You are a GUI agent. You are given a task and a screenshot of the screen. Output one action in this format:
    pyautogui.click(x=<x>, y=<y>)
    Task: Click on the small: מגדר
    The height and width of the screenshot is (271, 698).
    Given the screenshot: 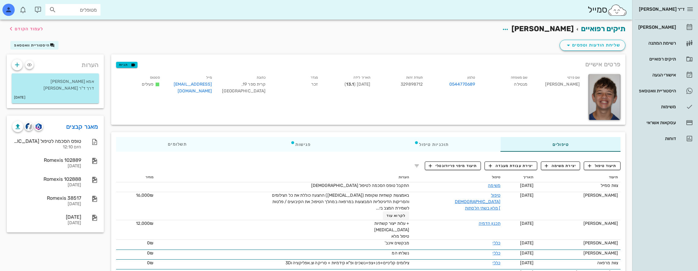 What is the action you would take?
    pyautogui.click(x=314, y=77)
    